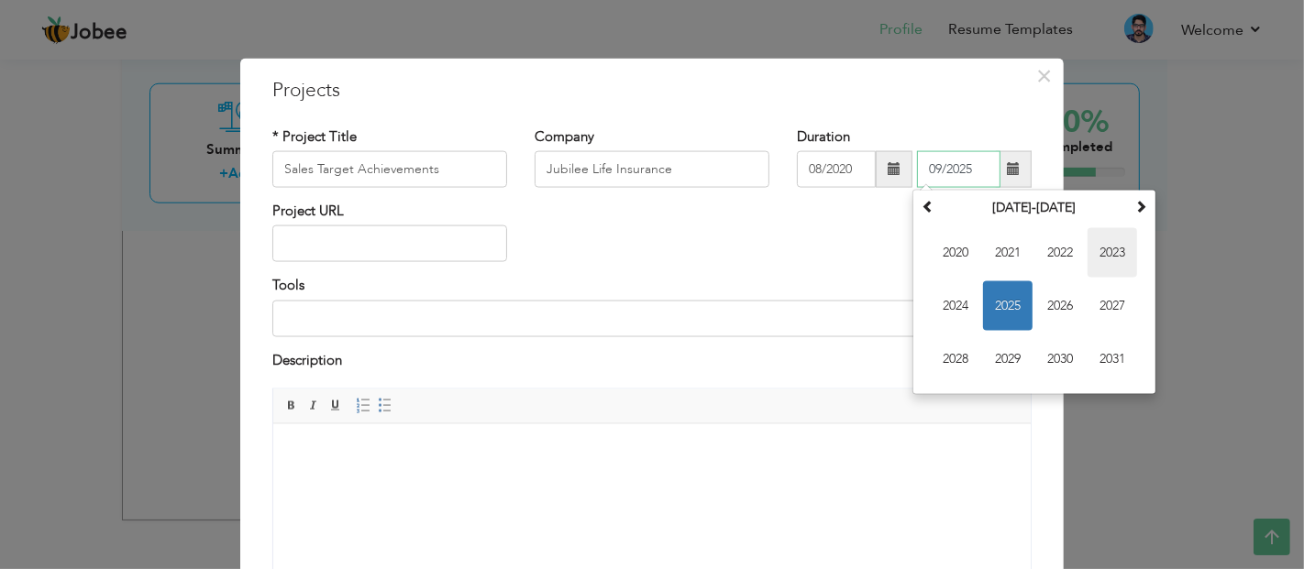  I want to click on a: Italic, so click(314, 406).